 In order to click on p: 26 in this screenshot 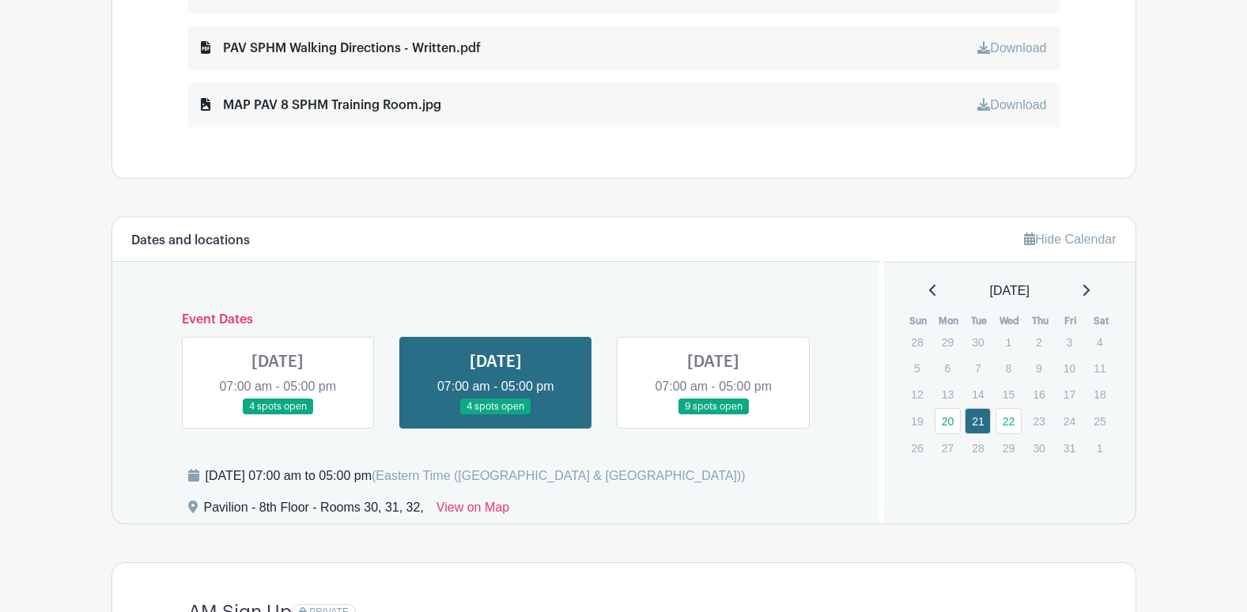, I will do `click(917, 448)`.